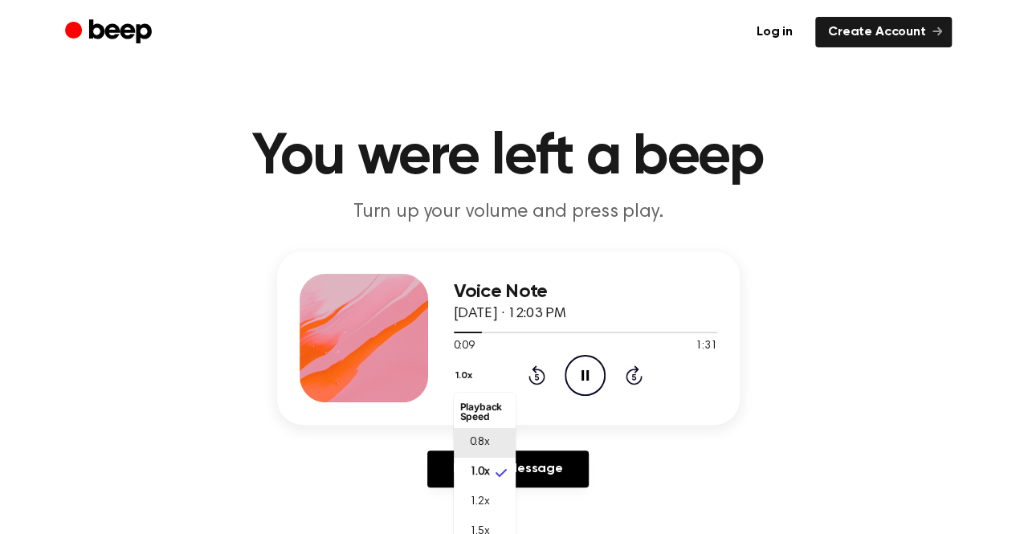  Describe the element at coordinates (706, 346) in the screenshot. I see `span: 1:31` at that location.